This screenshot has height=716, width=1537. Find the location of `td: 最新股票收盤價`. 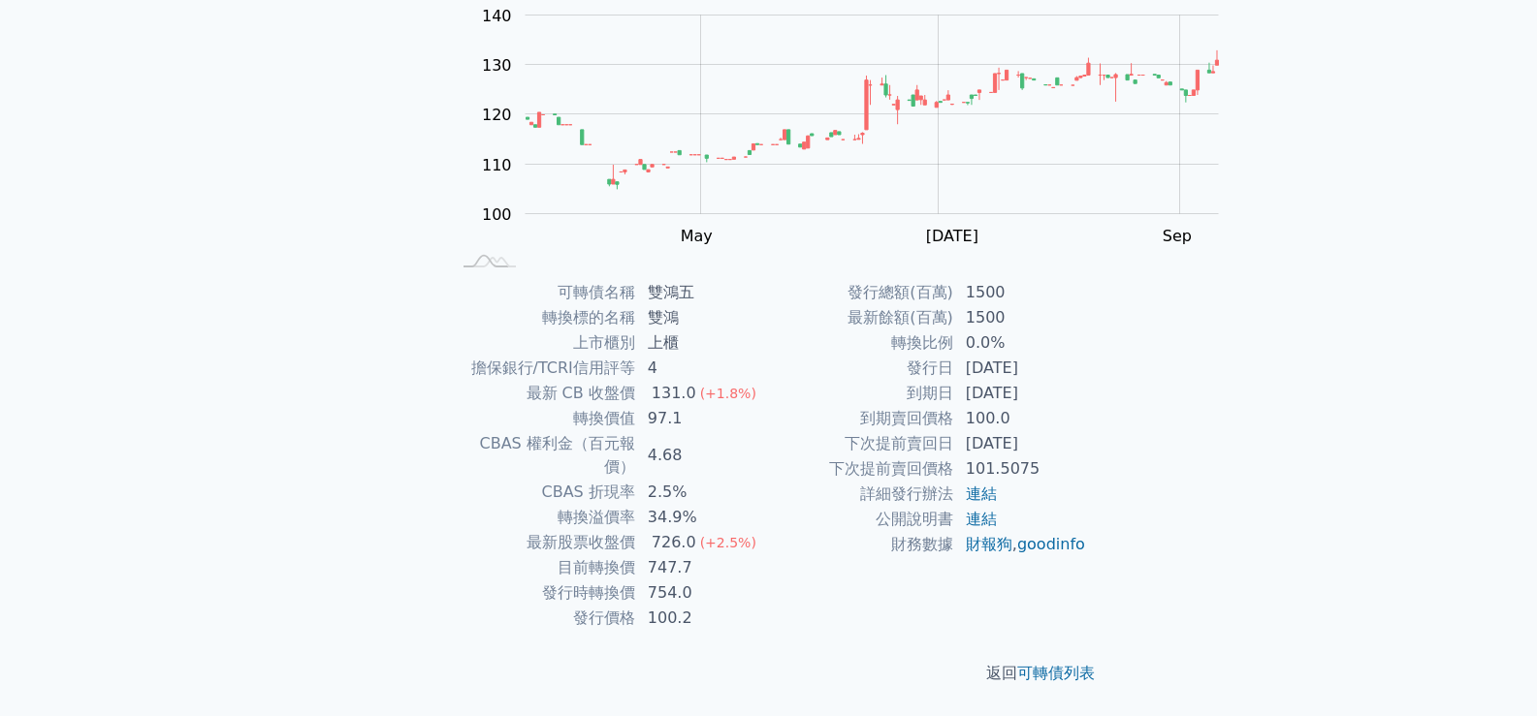

td: 最新股票收盤價 is located at coordinates (543, 543).